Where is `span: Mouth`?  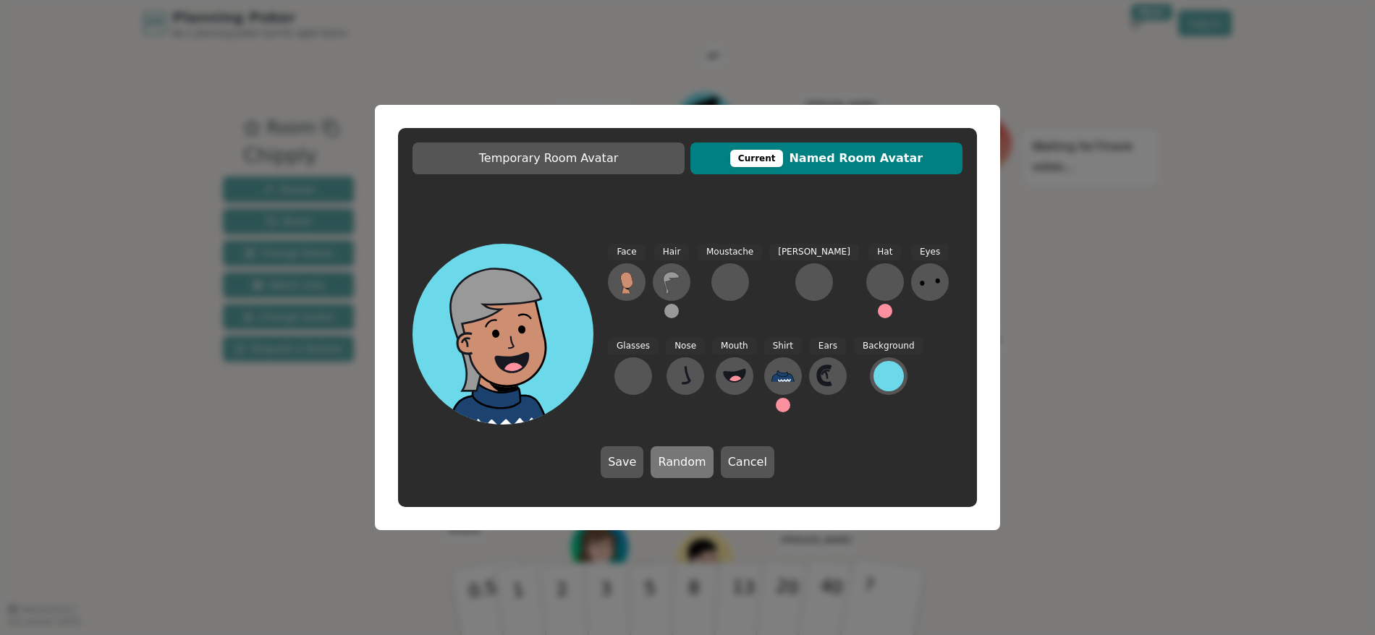 span: Mouth is located at coordinates (734, 346).